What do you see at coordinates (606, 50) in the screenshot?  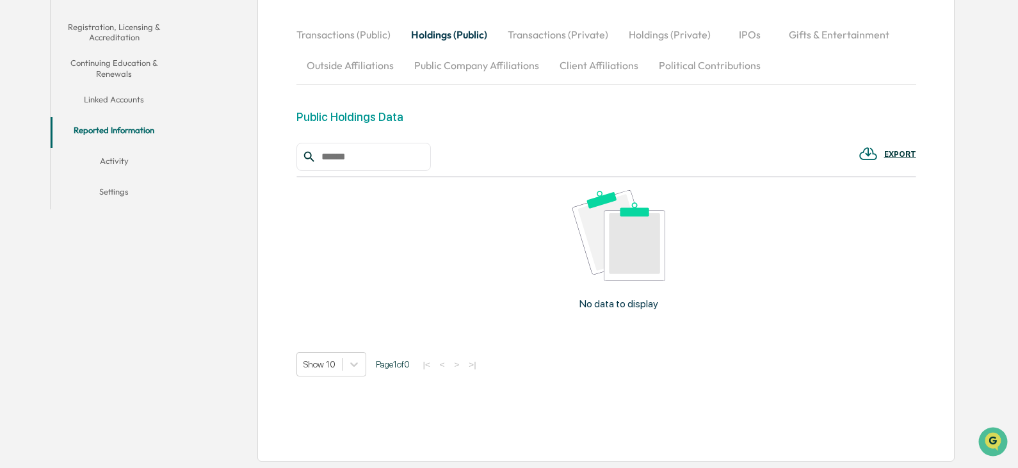 I see `div: secondary tabs example` at bounding box center [606, 50].